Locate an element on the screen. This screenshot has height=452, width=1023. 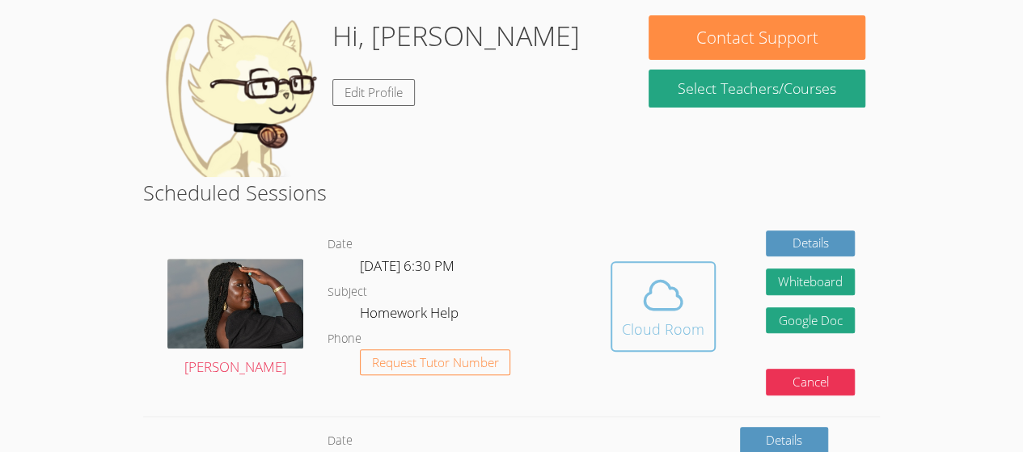
button: Whiteboard is located at coordinates (810, 281).